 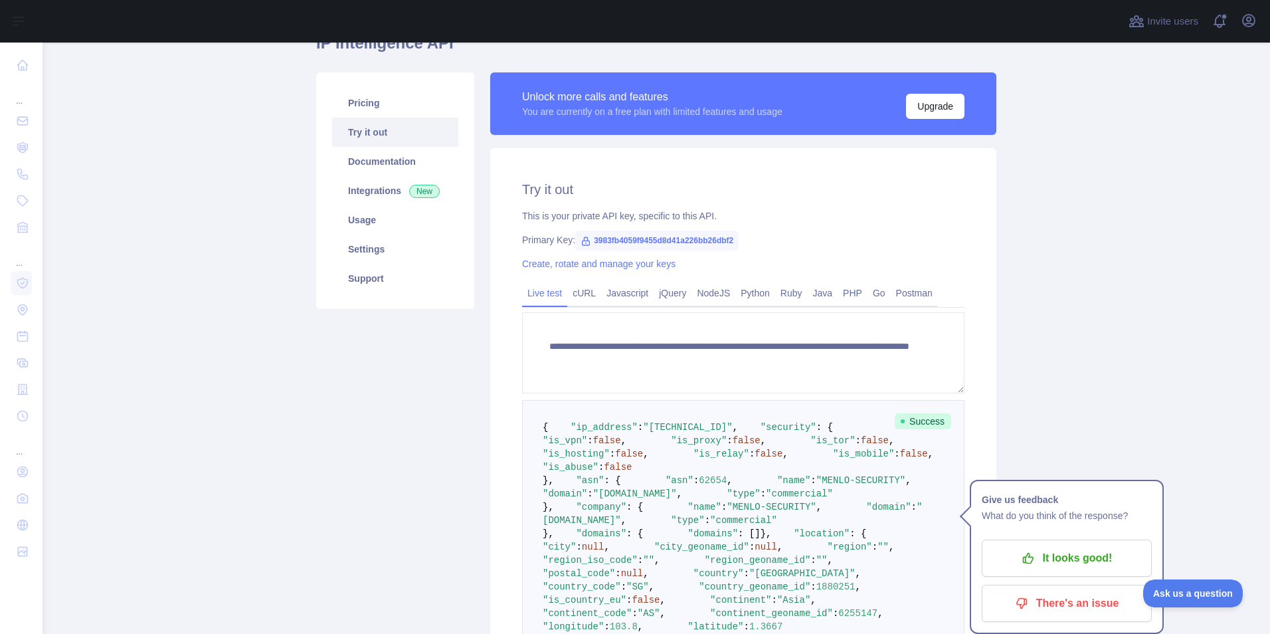 I want to click on h1: Give us feedback, so click(x=1067, y=500).